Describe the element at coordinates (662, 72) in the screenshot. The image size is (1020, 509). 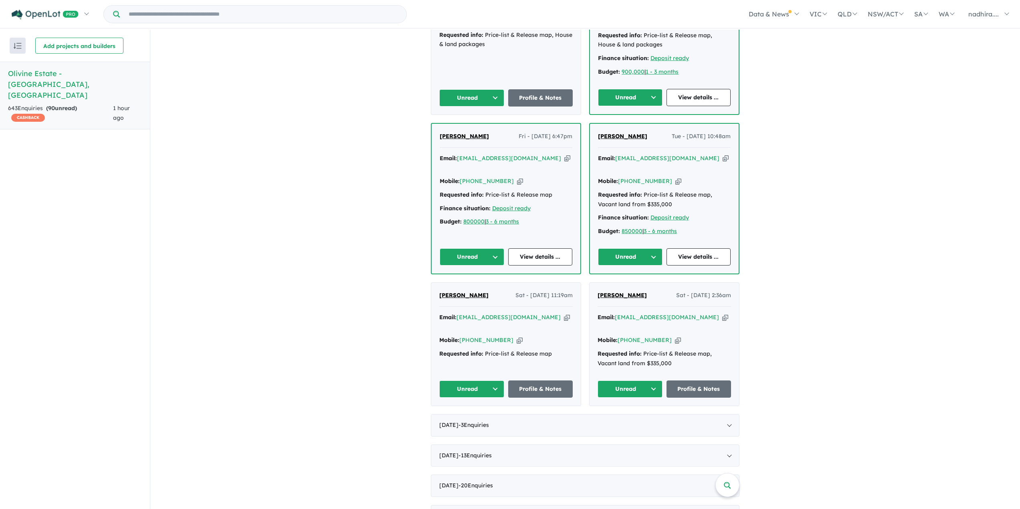
I see `u: 1 - 3 months` at that location.